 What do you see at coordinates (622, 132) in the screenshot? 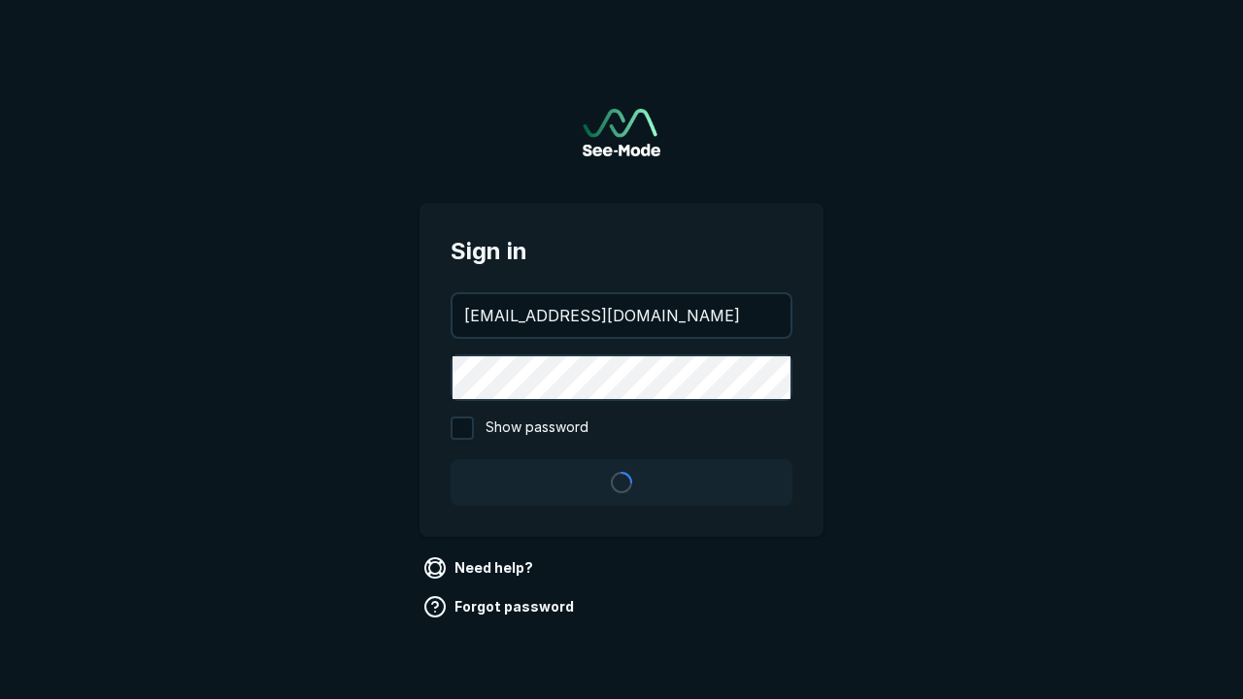
I see `a: Go to sign in` at bounding box center [622, 132].